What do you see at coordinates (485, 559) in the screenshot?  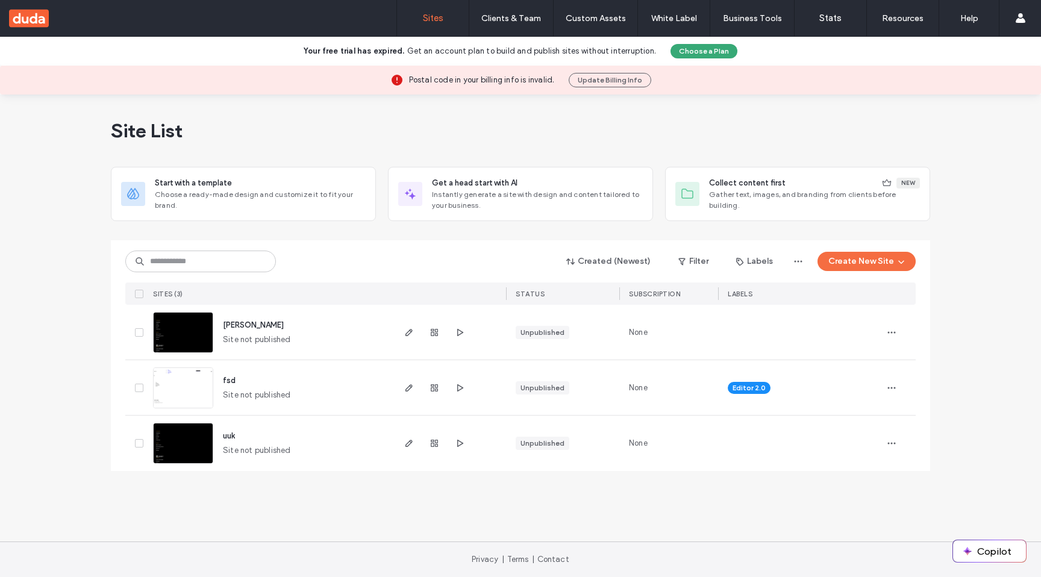 I see `span: Privacy` at bounding box center [485, 559].